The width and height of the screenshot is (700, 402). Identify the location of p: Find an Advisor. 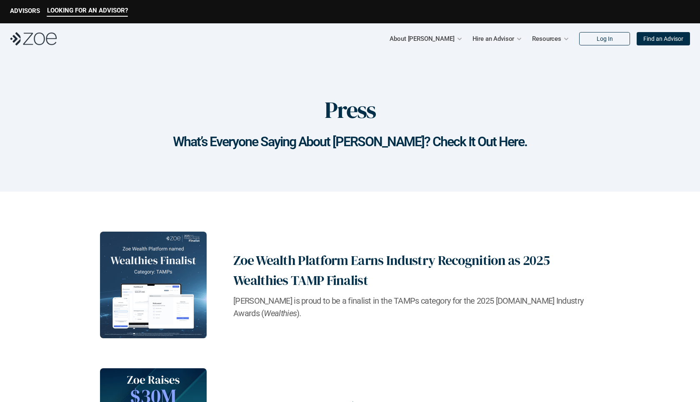
(663, 39).